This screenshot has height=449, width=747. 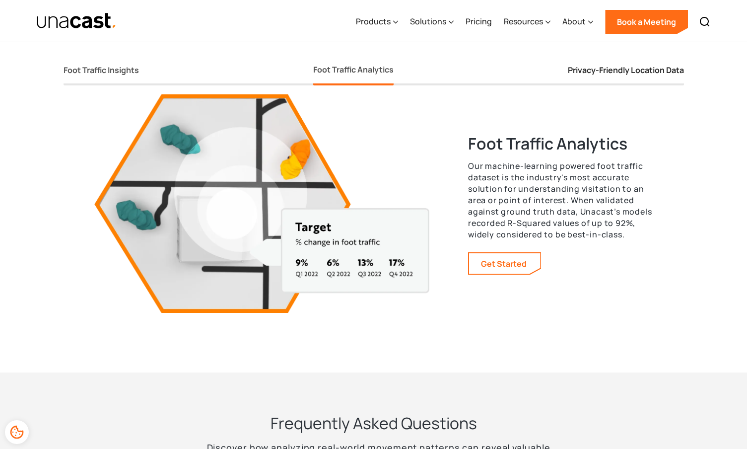 I want to click on div: Privacy-Friendly Location Data, so click(x=626, y=70).